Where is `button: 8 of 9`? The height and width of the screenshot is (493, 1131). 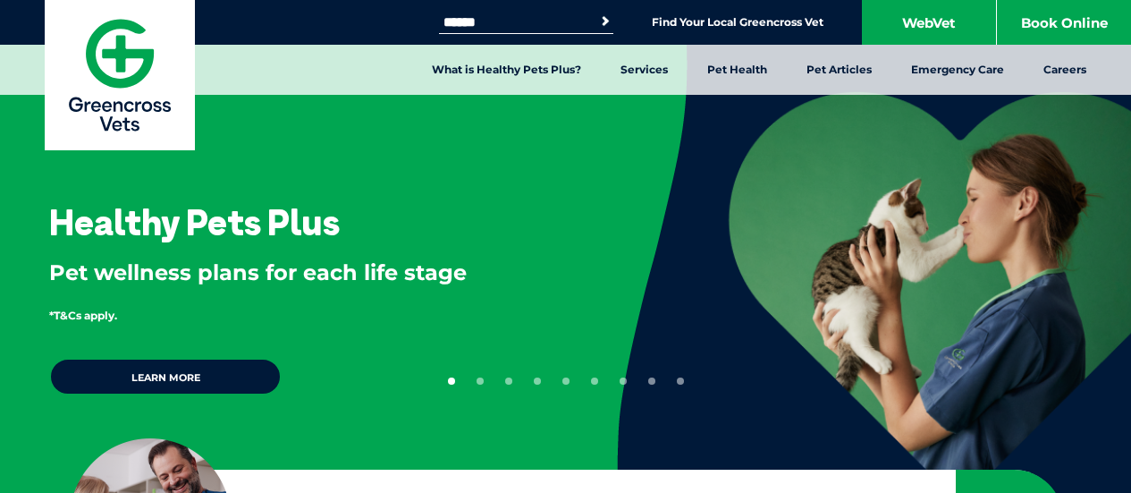 button: 8 of 9 is located at coordinates (652, 381).